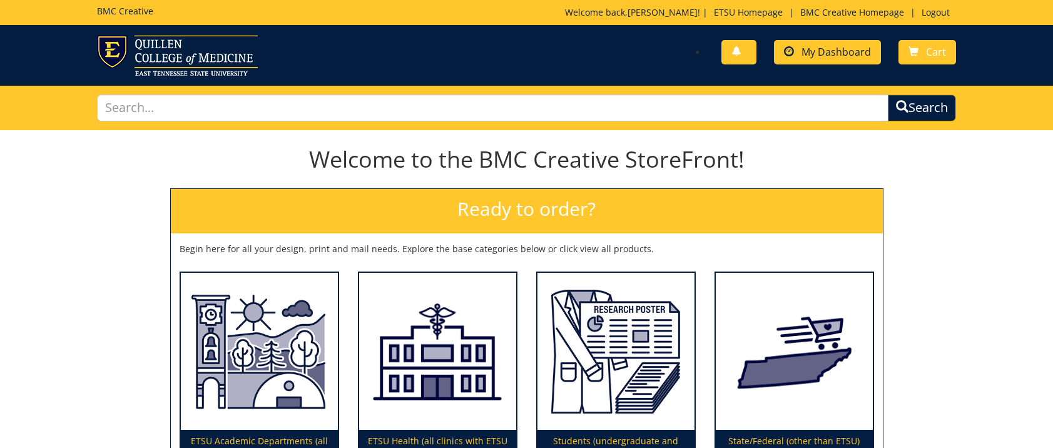 This screenshot has width=1053, height=448. Describe the element at coordinates (437, 352) in the screenshot. I see `img: ETSU Health (all clinics with ETSU Health branding)` at that location.